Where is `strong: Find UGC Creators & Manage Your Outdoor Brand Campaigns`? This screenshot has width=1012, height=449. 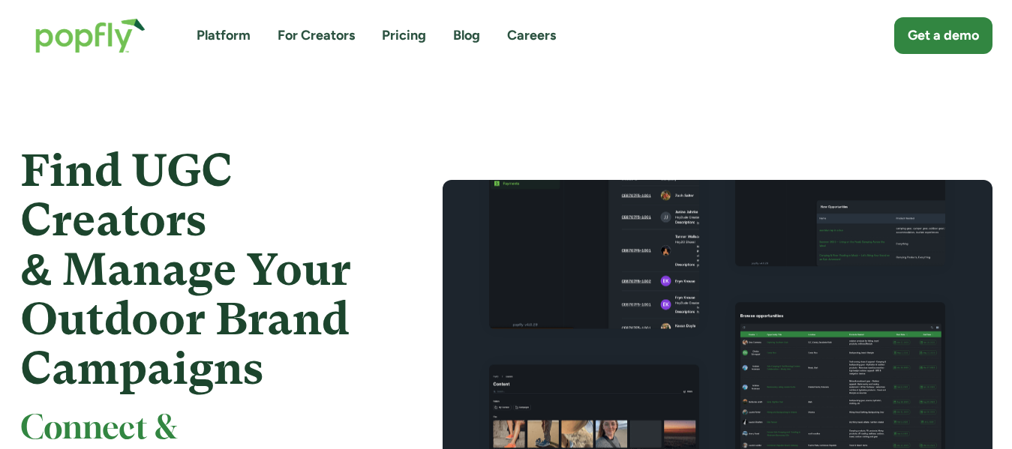
strong: Find UGC Creators & Manage Your Outdoor Brand Campaigns is located at coordinates (185, 269).